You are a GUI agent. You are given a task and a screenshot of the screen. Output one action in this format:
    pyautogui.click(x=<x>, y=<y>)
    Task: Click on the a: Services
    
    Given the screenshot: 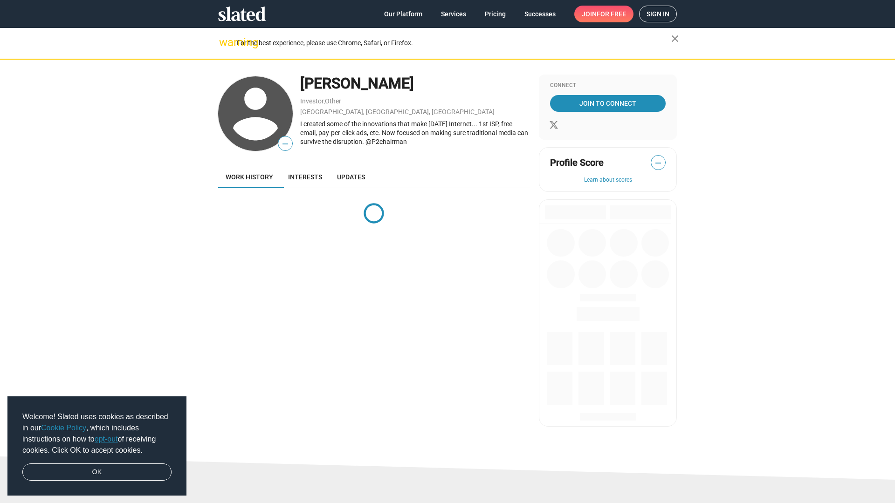 What is the action you would take?
    pyautogui.click(x=454, y=14)
    